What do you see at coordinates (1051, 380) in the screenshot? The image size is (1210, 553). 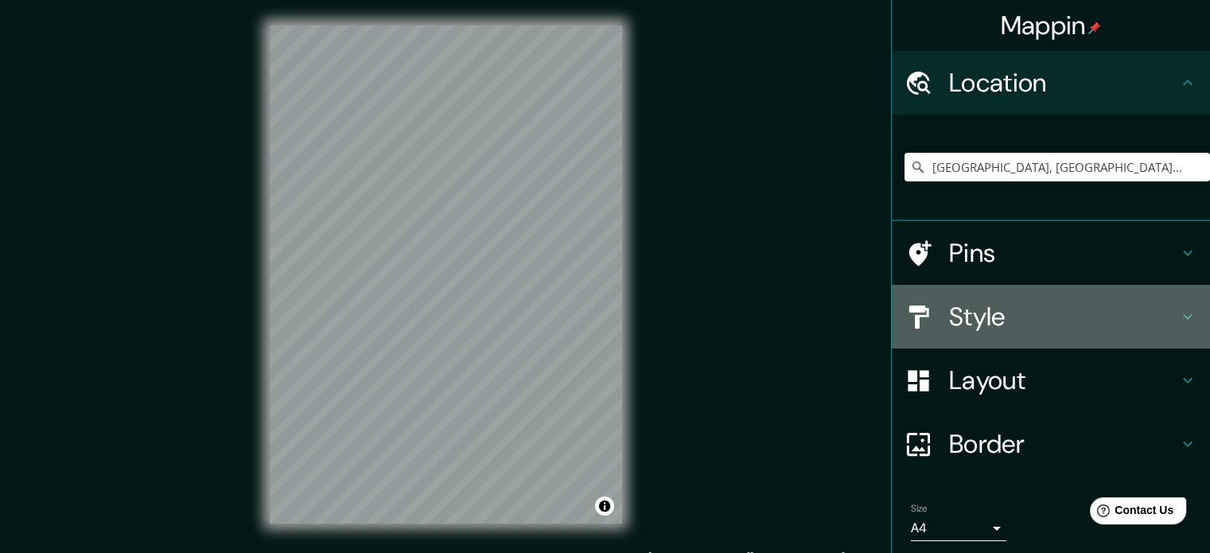 I see `div: Layout` at bounding box center [1051, 380].